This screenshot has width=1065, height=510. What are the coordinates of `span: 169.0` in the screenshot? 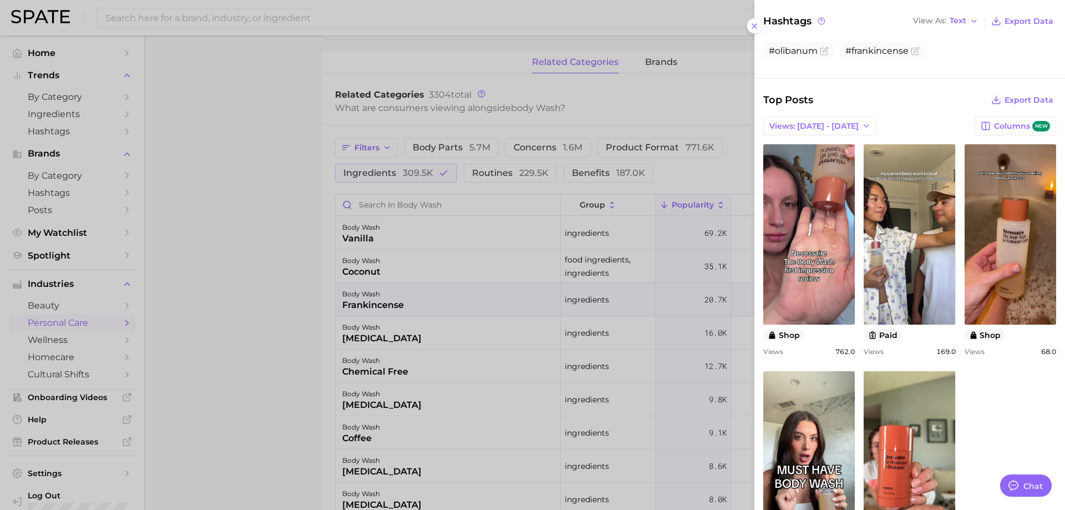 It's located at (945, 351).